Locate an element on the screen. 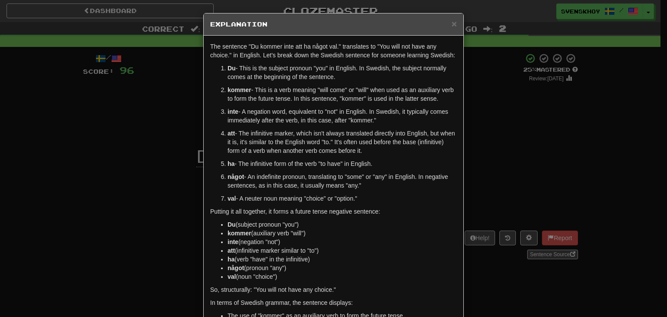  p: The sentence "Du kommer inte att ha något val." translates to "You will not have any choice." in ... is located at coordinates (333, 51).